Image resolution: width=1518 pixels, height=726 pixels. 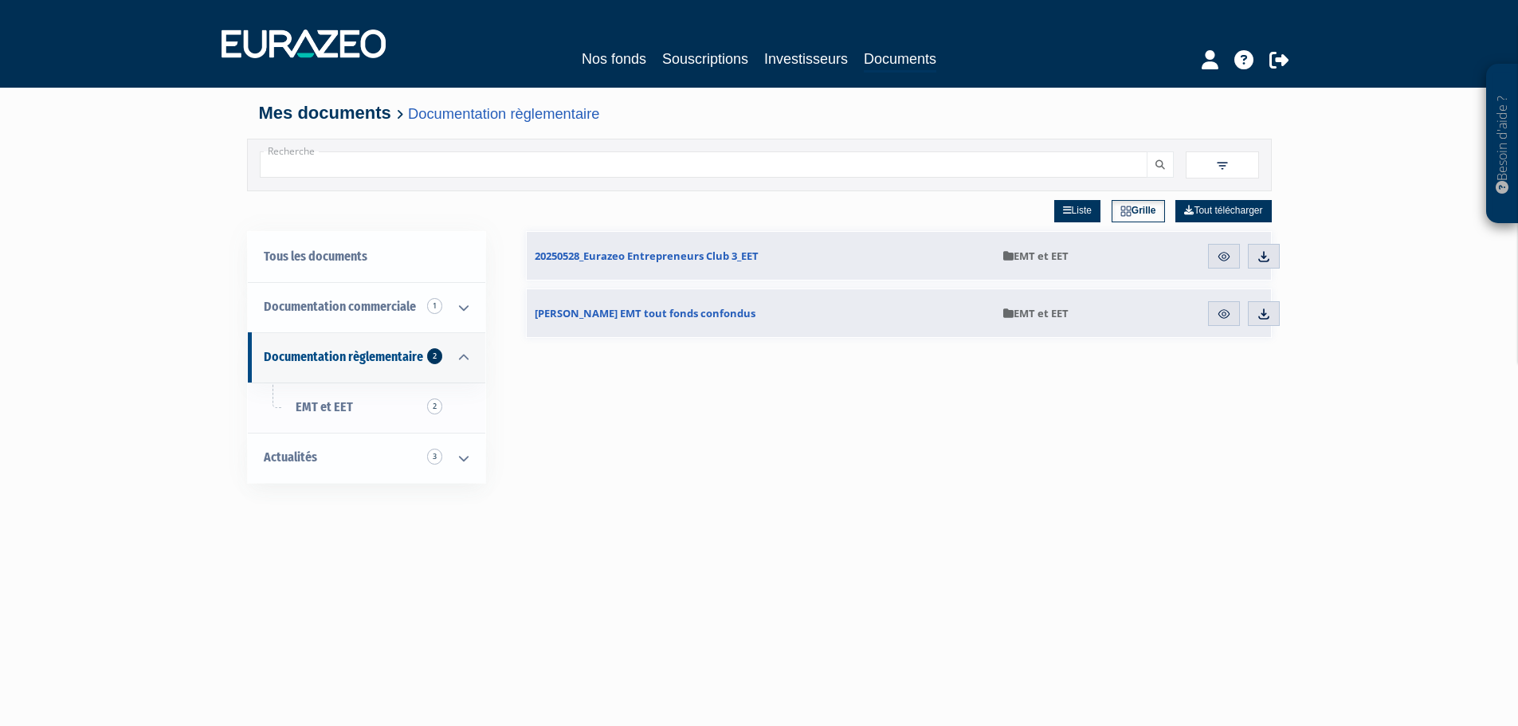 What do you see at coordinates (1502, 144) in the screenshot?
I see `p: Besoin d'aide ?` at bounding box center [1502, 144].